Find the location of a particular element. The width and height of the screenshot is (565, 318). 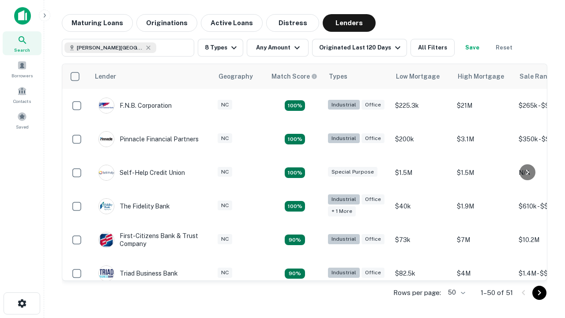

div: Matching Properties: 9, hasApolloMatch: undefined is located at coordinates (295, 105).